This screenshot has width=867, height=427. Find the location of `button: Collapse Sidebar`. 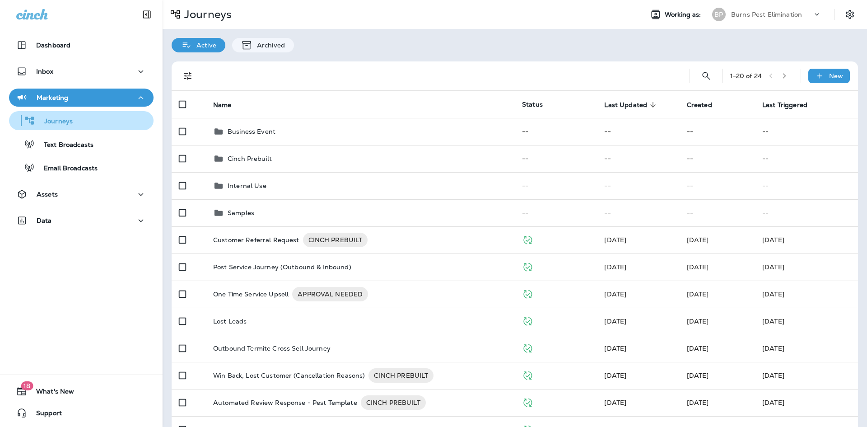

button: Collapse Sidebar is located at coordinates (147, 14).